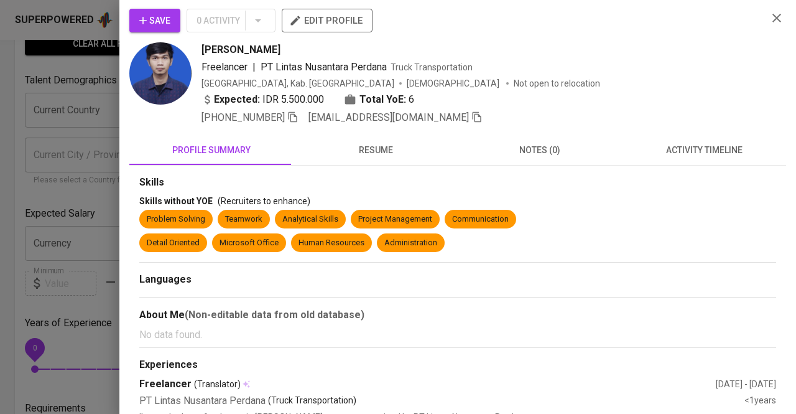 Image resolution: width=796 pixels, height=414 pixels. I want to click on div: <1 years, so click(760, 401).